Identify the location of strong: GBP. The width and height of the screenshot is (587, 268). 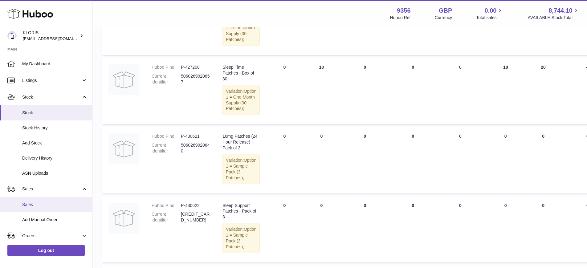
(445, 10).